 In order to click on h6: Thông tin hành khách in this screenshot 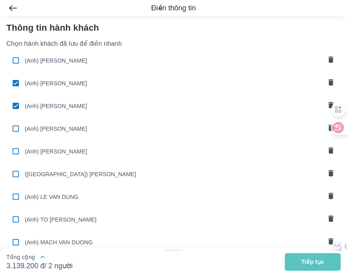, I will do `click(173, 28)`.